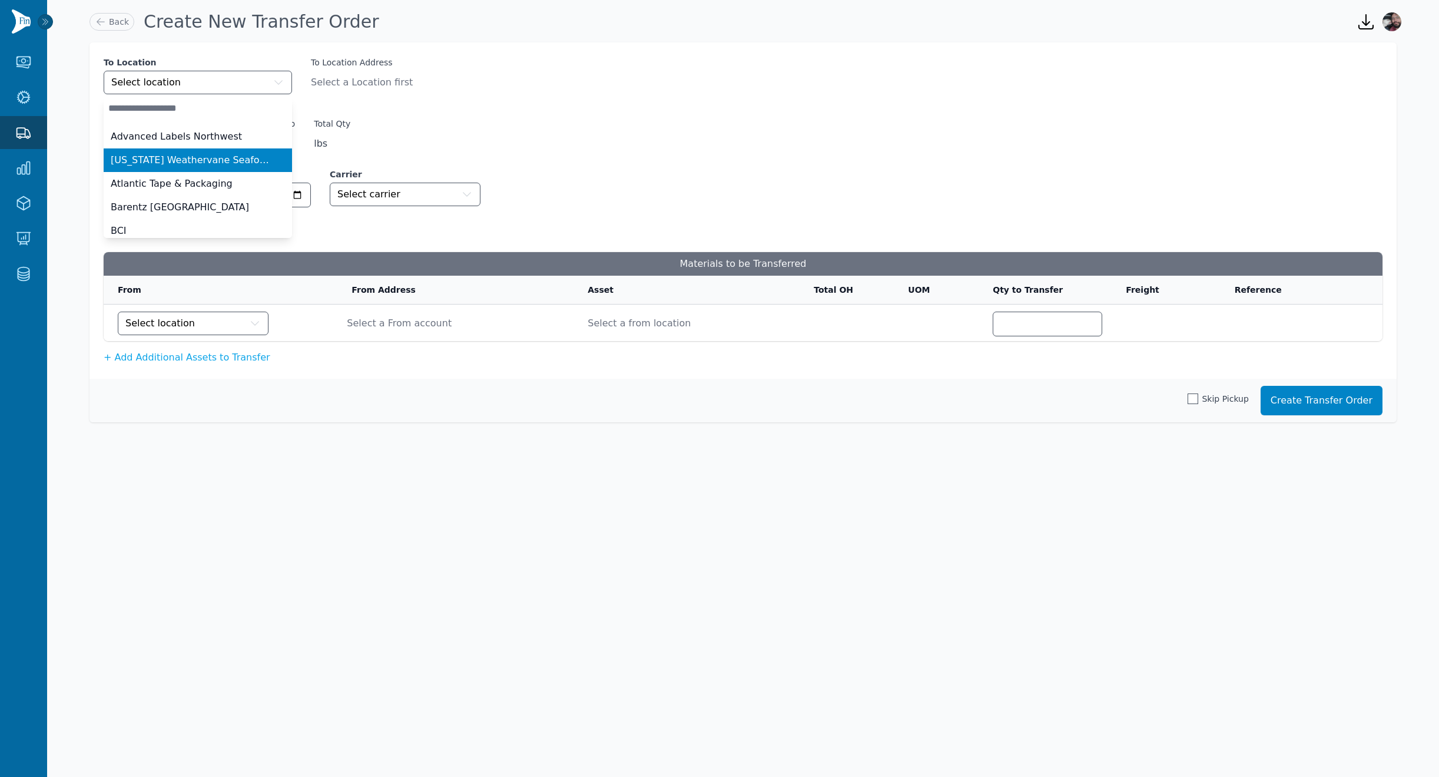 Image resolution: width=1439 pixels, height=777 pixels. What do you see at coordinates (1225, 399) in the screenshot?
I see `span: Skip Pickup` at bounding box center [1225, 399].